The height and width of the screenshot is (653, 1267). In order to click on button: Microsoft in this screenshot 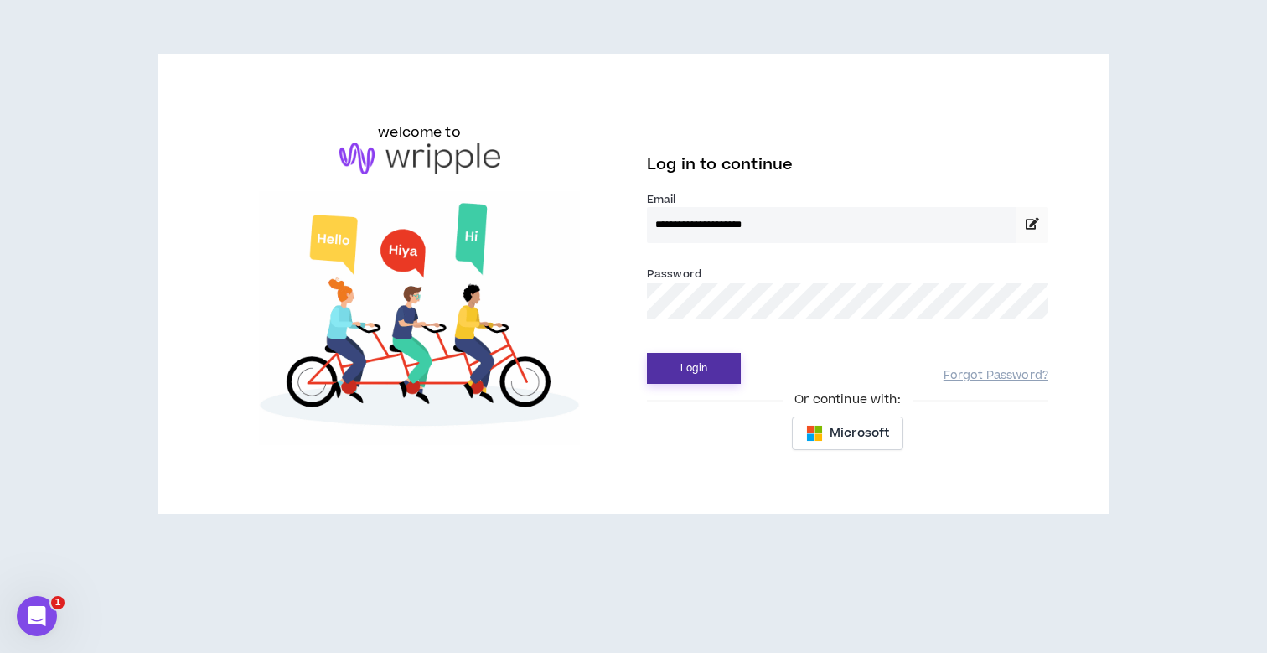, I will do `click(847, 433)`.